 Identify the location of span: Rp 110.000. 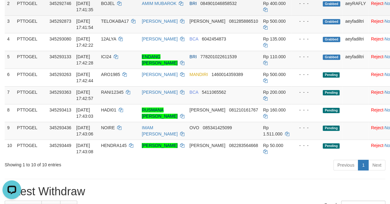
(274, 57).